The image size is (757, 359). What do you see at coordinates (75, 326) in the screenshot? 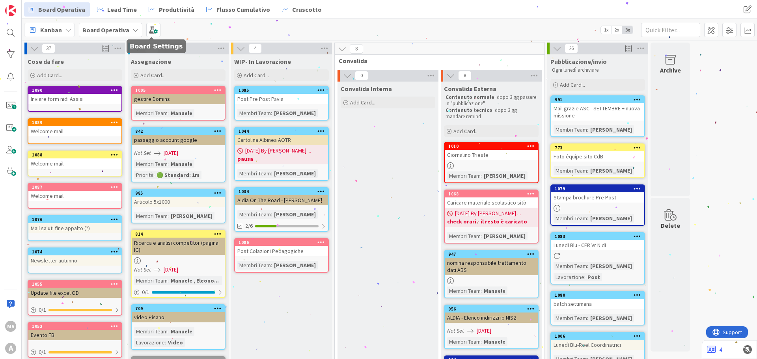
I see `div: 1052` at bounding box center [75, 326].